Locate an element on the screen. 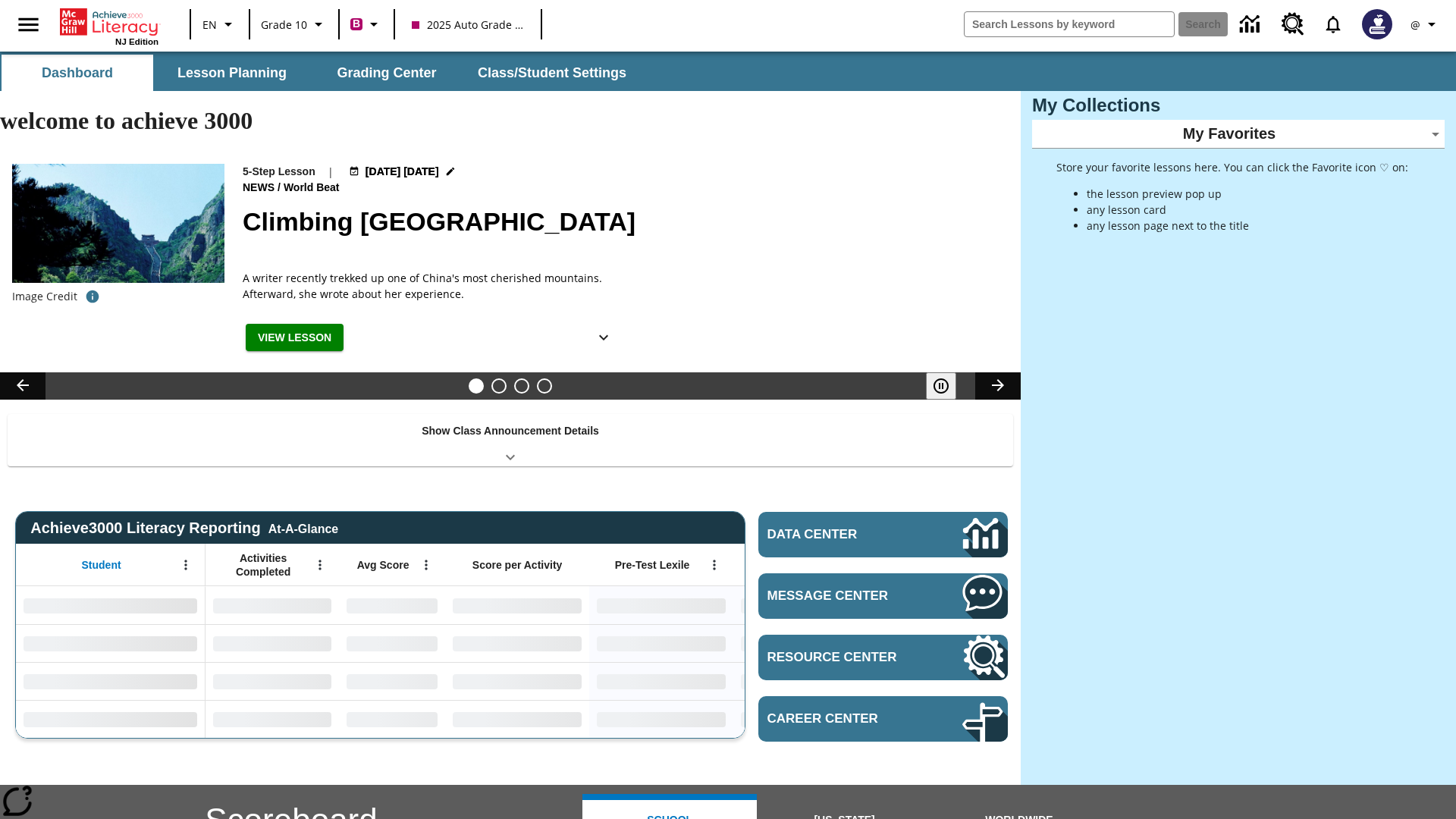  p: Store your favorite lessons here. You can click the Favorite icon ♡ on: is located at coordinates (1232, 167).